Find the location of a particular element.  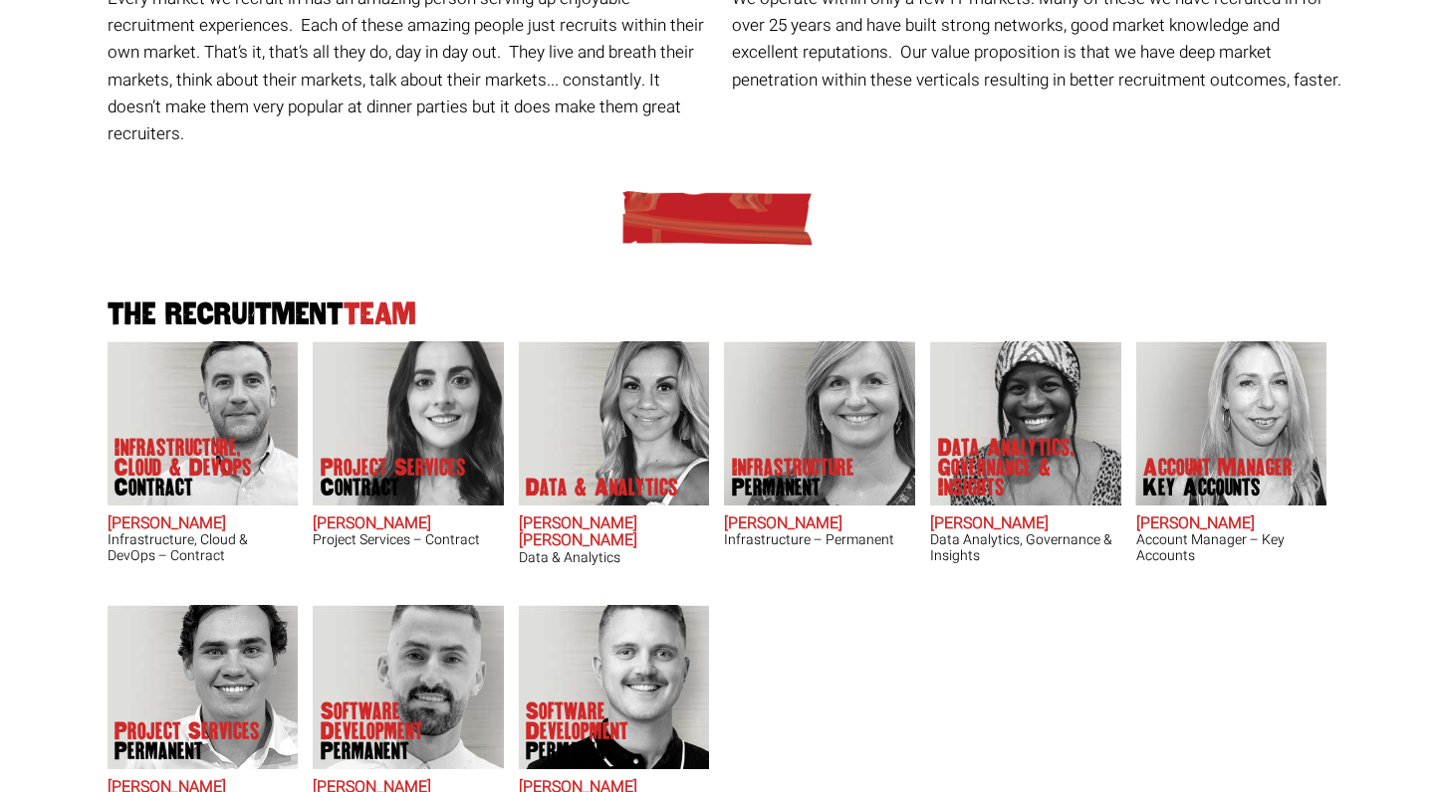

h2: The Recruitment is located at coordinates (717, 315).